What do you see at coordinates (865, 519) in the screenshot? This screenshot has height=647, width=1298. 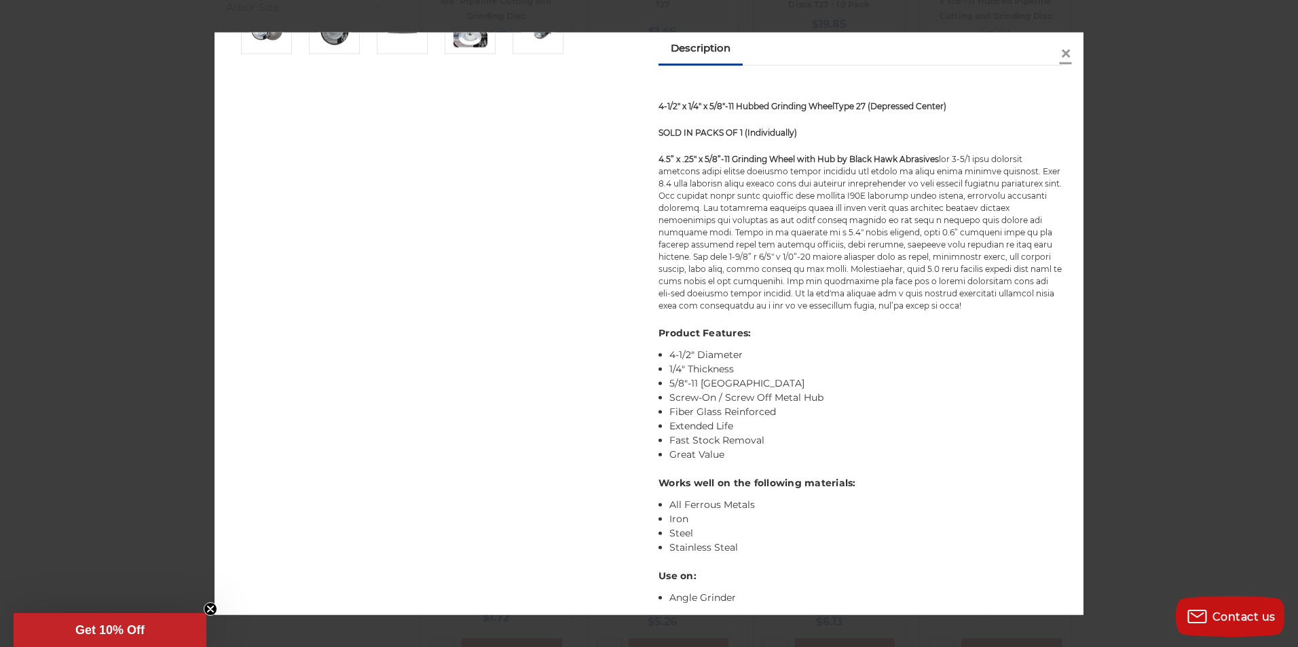 I see `li: Iron` at bounding box center [865, 519].